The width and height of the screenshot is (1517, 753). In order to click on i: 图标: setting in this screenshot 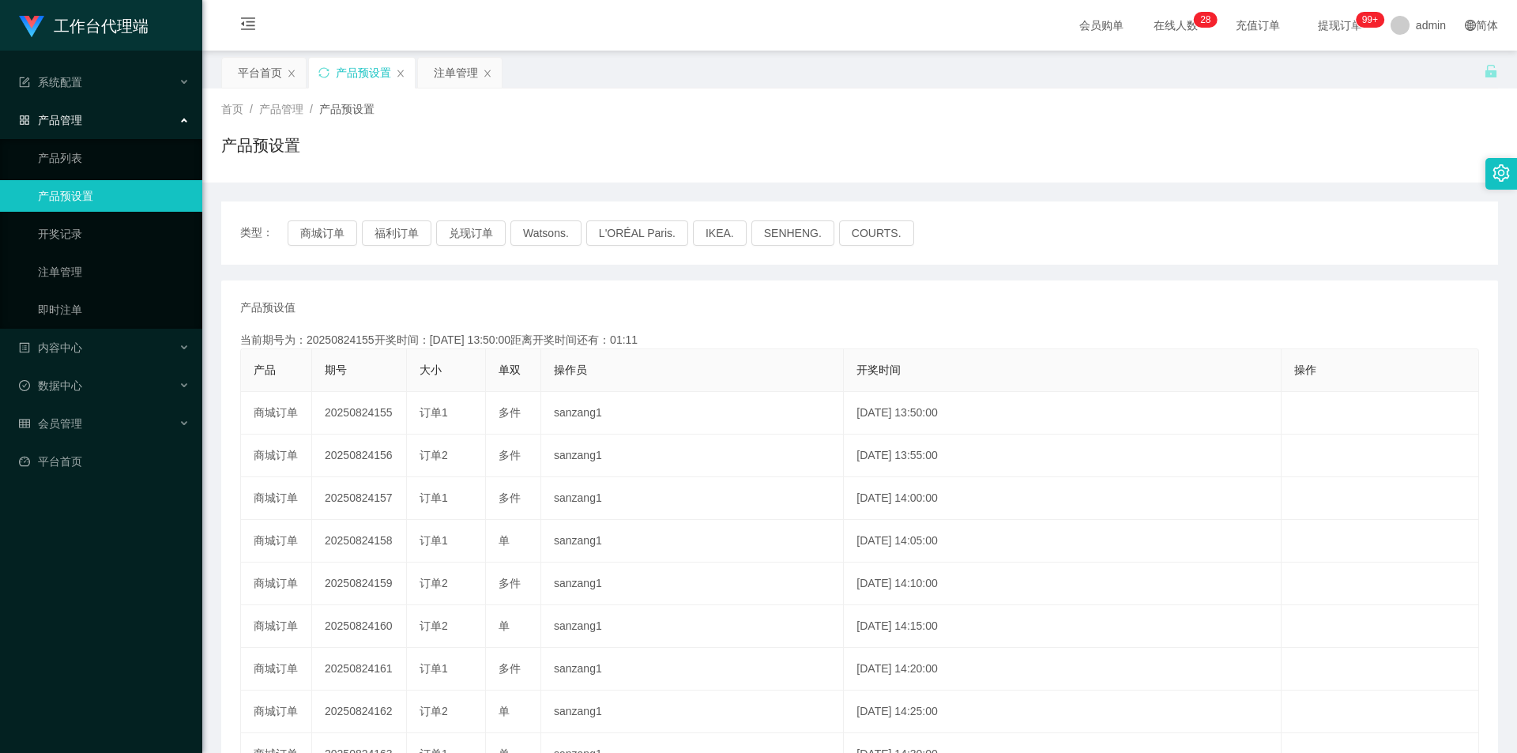, I will do `click(1501, 173)`.